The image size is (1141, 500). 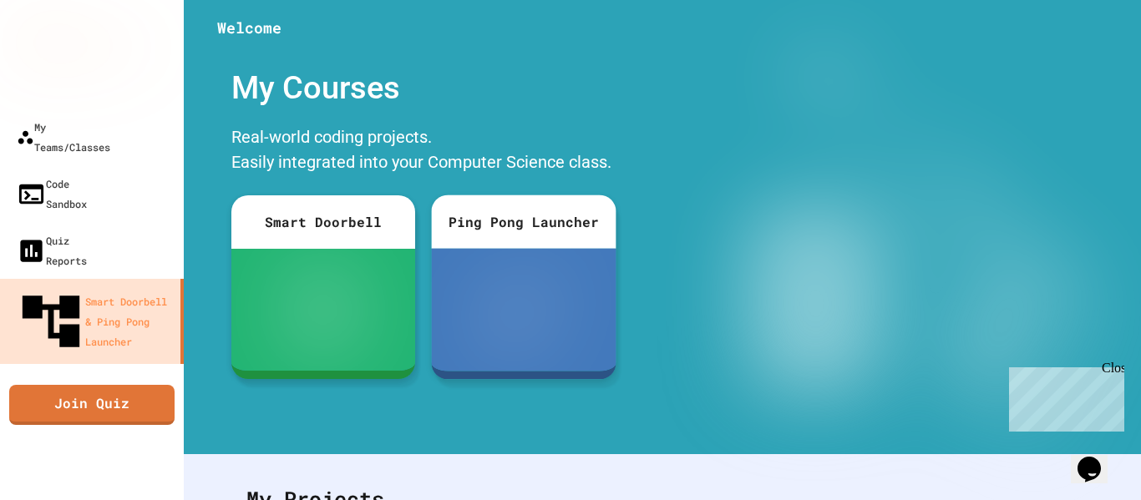 What do you see at coordinates (92, 38) in the screenshot?
I see `img: logo-orange.svg` at bounding box center [92, 38].